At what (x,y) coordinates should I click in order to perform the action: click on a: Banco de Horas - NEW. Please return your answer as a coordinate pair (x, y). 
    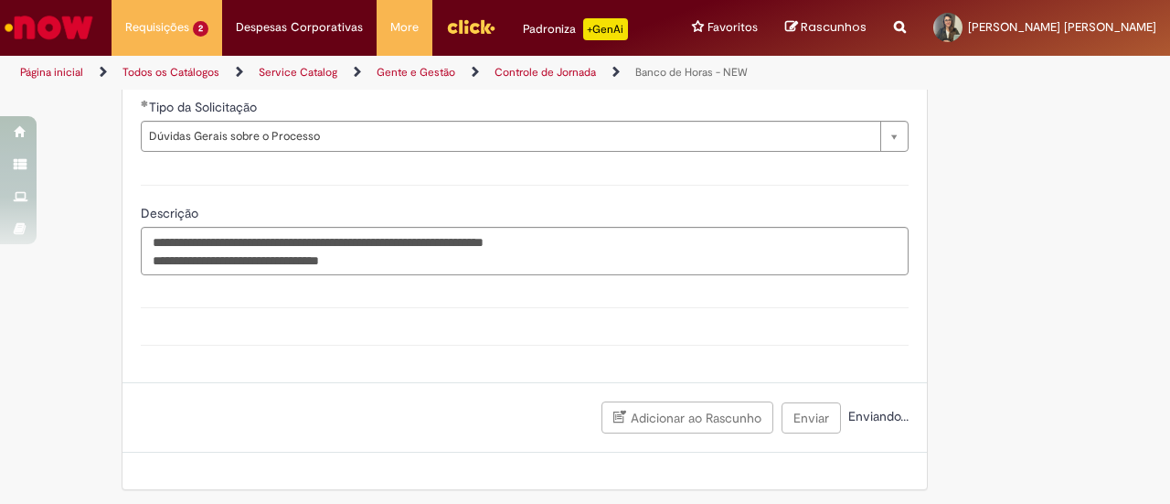
    Looking at the image, I should click on (691, 72).